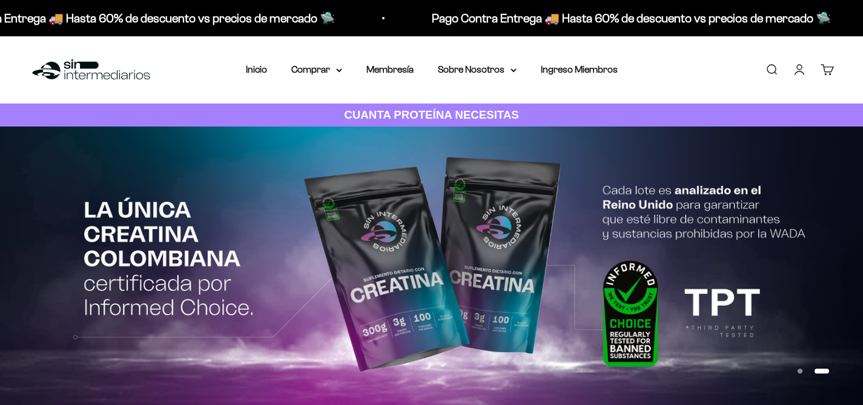 This screenshot has height=405, width=863. I want to click on a: Inicio, so click(256, 69).